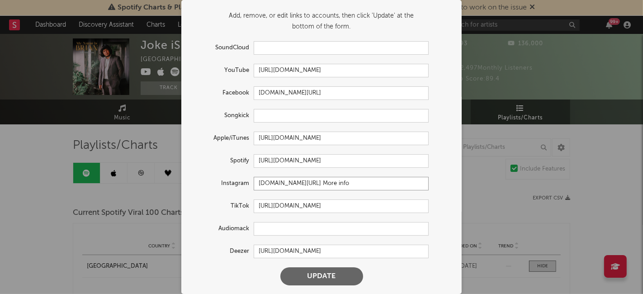  What do you see at coordinates (321, 21) in the screenshot?
I see `div: Add, remove, or edit links to accounts, then click 'Update' at the bottom of the form.` at bounding box center [321, 21].